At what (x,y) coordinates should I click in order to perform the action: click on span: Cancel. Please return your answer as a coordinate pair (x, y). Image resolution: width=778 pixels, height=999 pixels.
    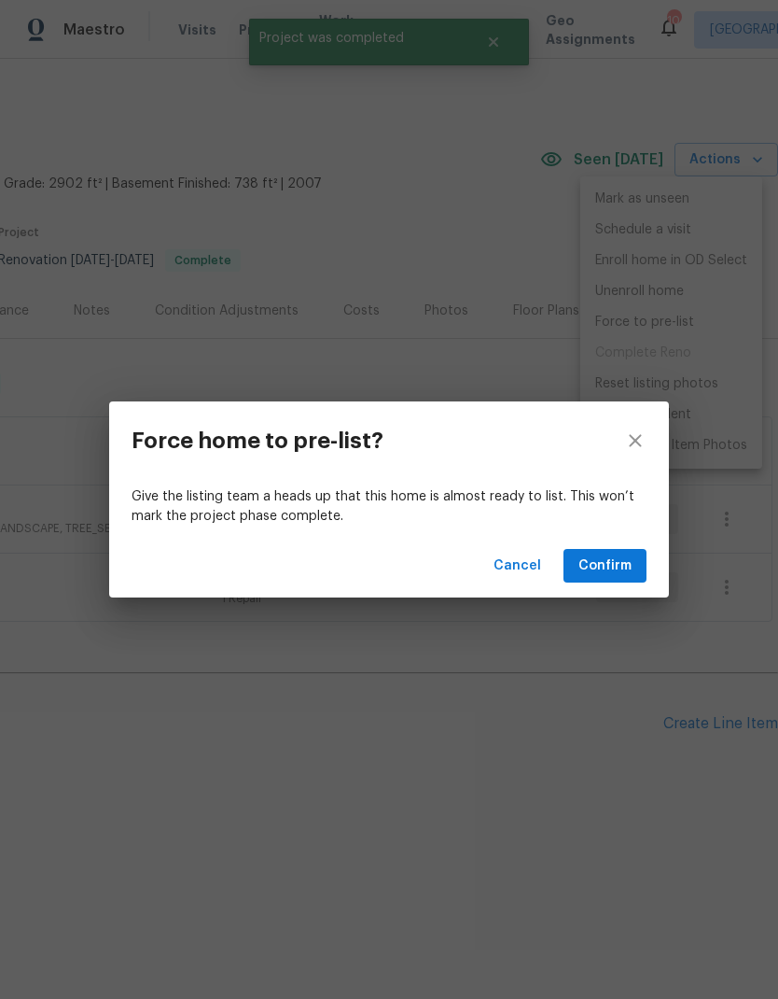
    Looking at the image, I should click on (517, 566).